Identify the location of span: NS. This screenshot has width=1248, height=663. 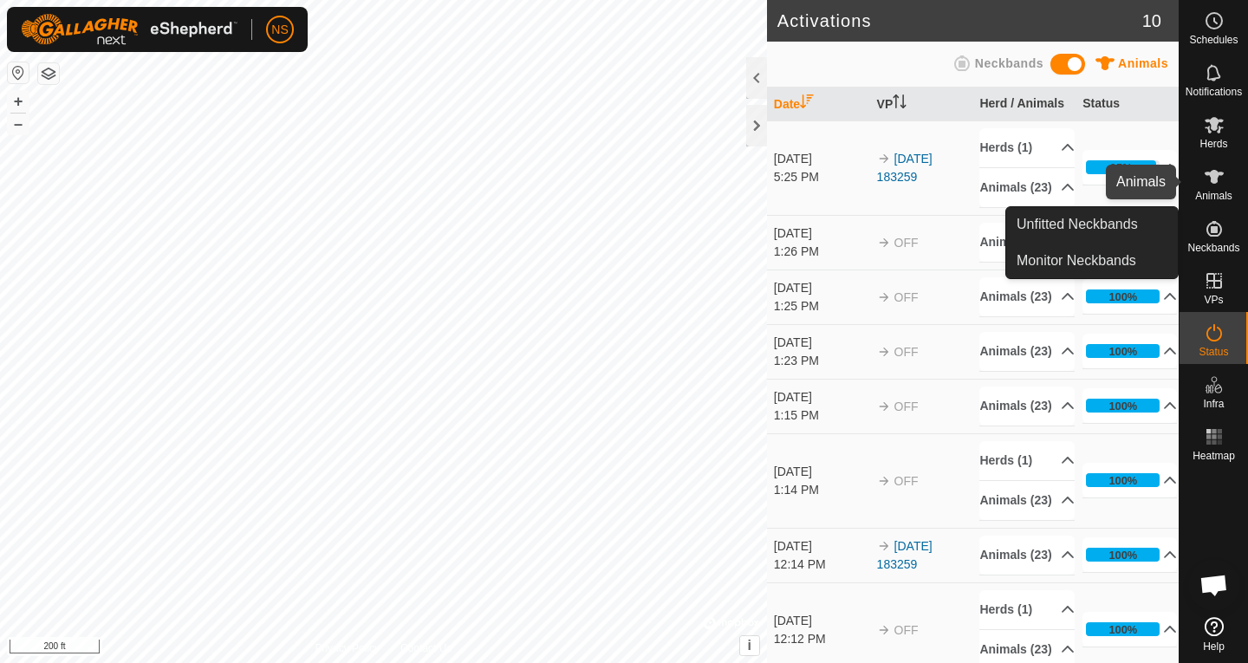
(279, 29).